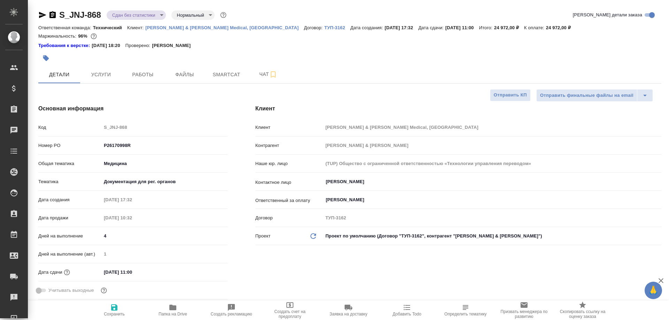 The image size is (669, 320). What do you see at coordinates (289, 146) in the screenshot?
I see `p: Контрагент` at bounding box center [289, 146].